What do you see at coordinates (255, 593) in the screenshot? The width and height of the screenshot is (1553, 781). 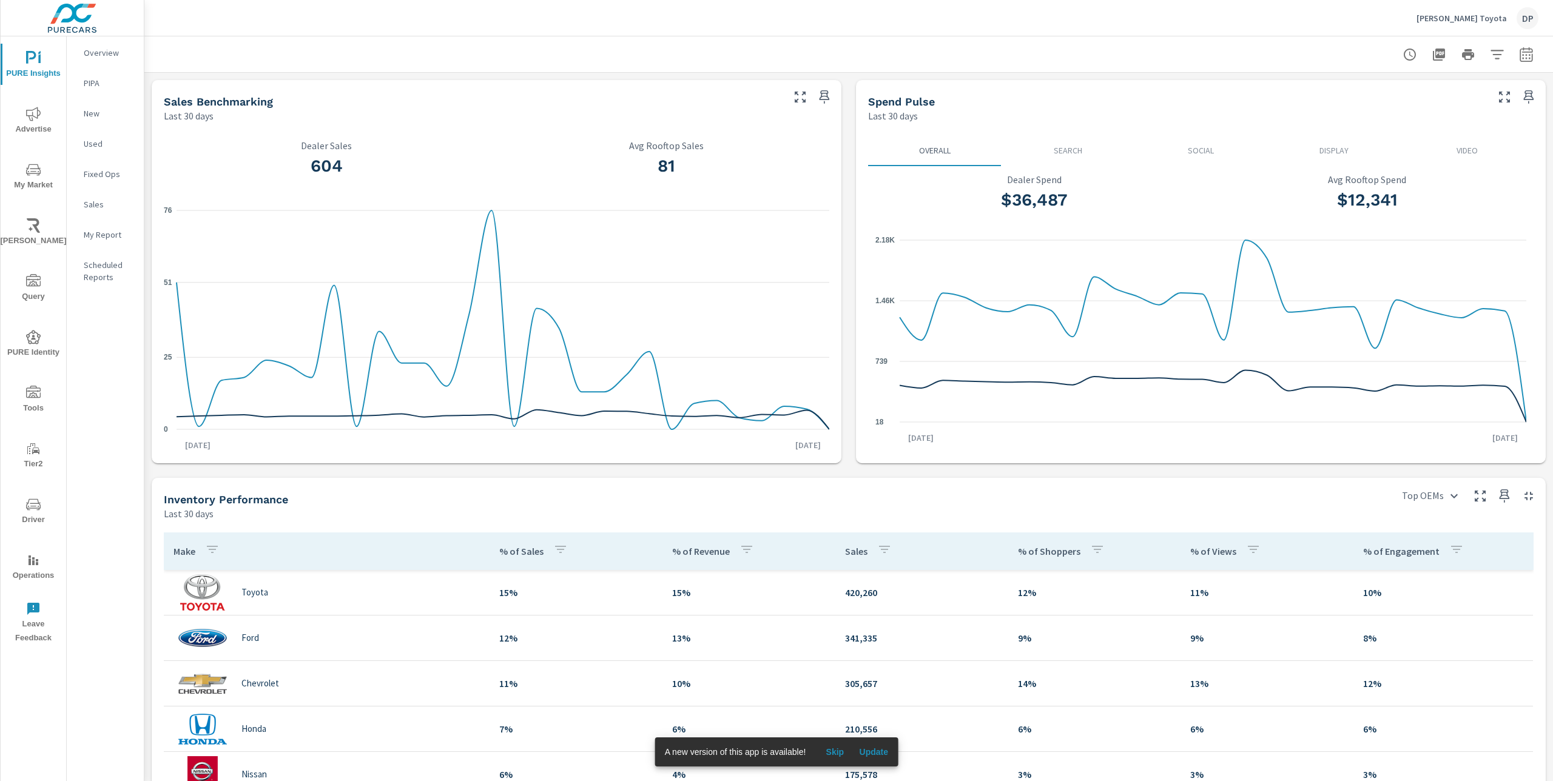 I see `p: Toyota` at bounding box center [255, 593].